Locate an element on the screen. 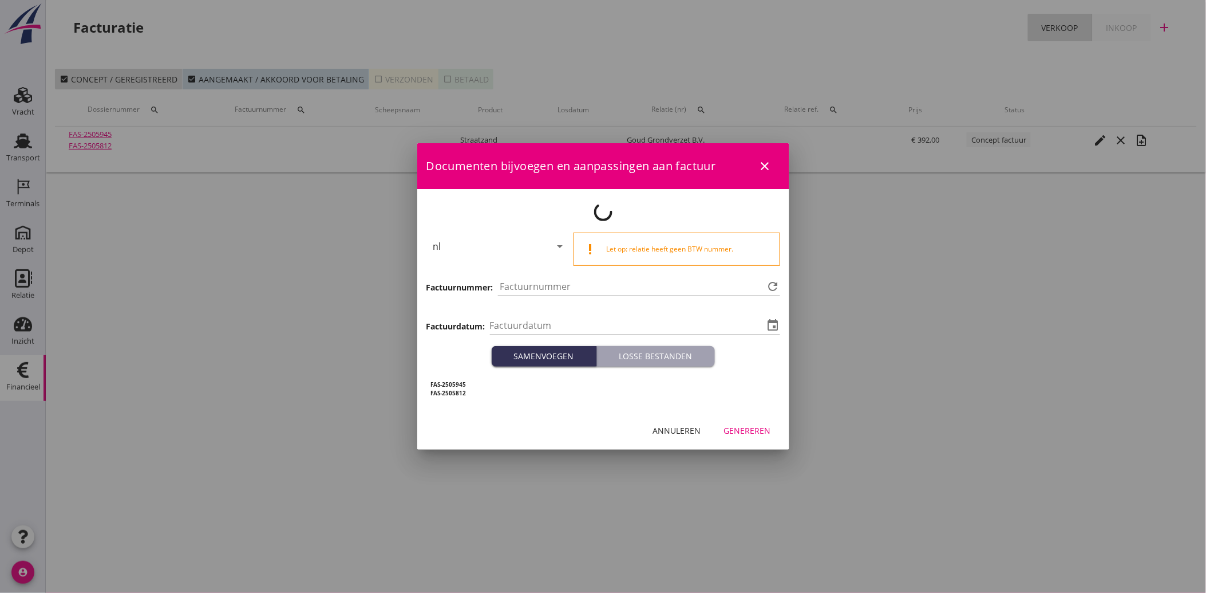 The width and height of the screenshot is (1206, 593). h3: Factuurnummer: is located at coordinates (460, 287).